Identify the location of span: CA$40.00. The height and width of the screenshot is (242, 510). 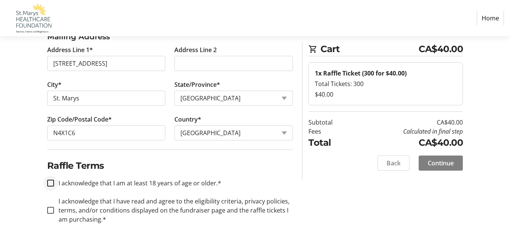
(440, 49).